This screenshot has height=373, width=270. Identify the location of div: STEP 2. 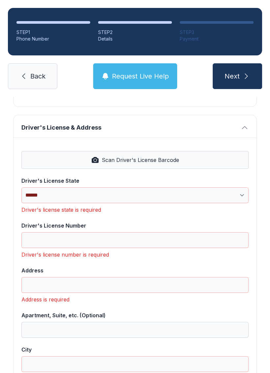
(135, 32).